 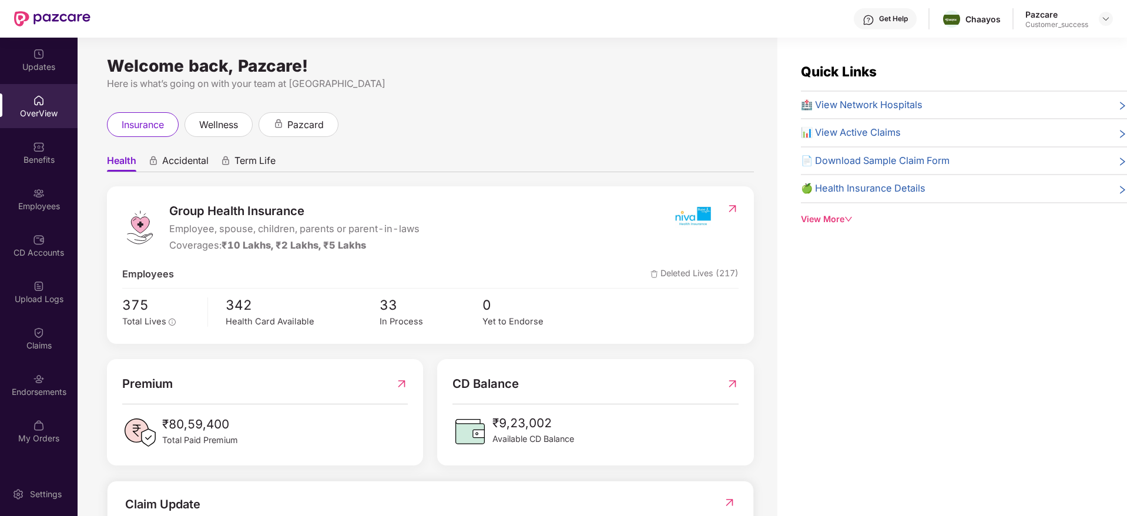 What do you see at coordinates (470, 431) in the screenshot?
I see `img: CDBalanceIcon` at bounding box center [470, 431].